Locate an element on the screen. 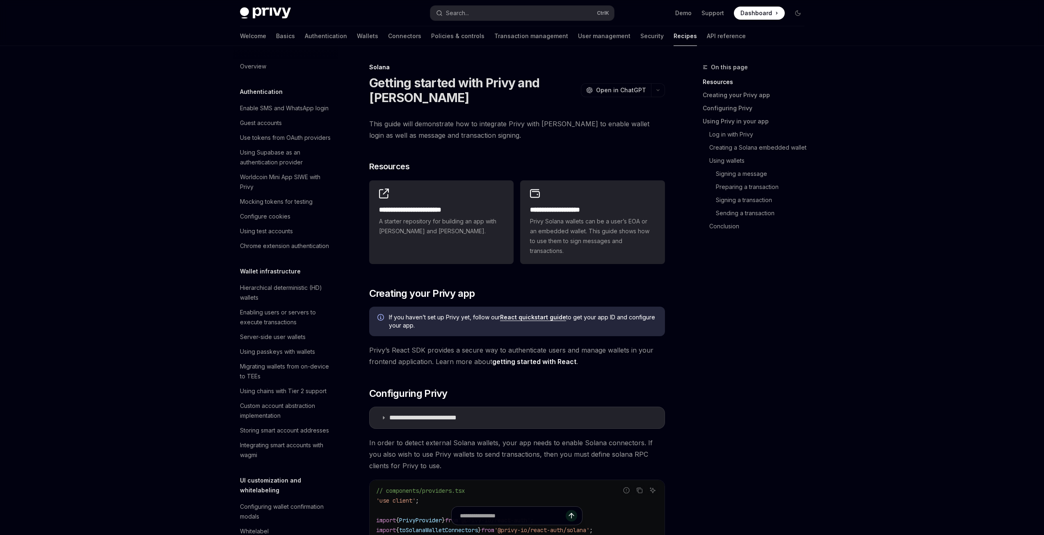  a: Using wallets is located at coordinates (757, 161).